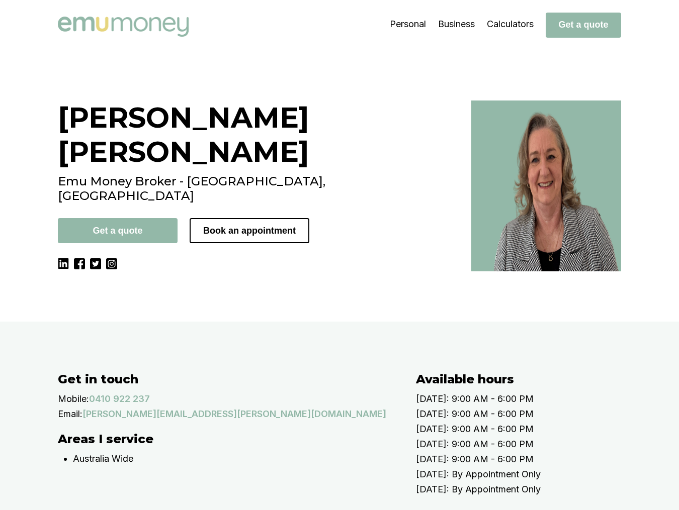  What do you see at coordinates (63, 264) in the screenshot?
I see `img: LinkedIn` at bounding box center [63, 264].